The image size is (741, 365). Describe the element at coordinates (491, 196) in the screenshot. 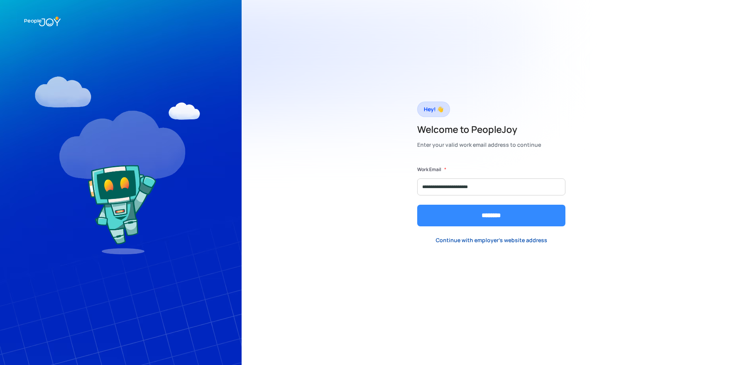

I see `form: Form` at that location.